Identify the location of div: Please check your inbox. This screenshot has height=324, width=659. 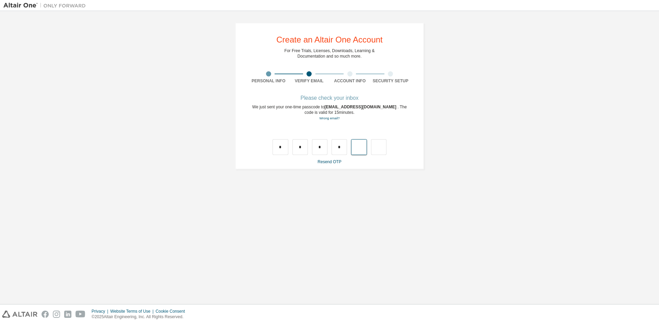
(329, 98).